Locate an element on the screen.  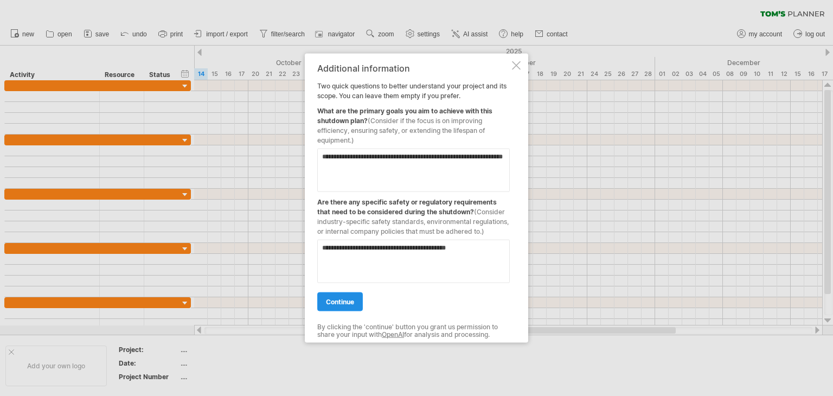
div: Are there any specific safety or regulatory requirements that need to be considered during the sh... is located at coordinates (413, 214).